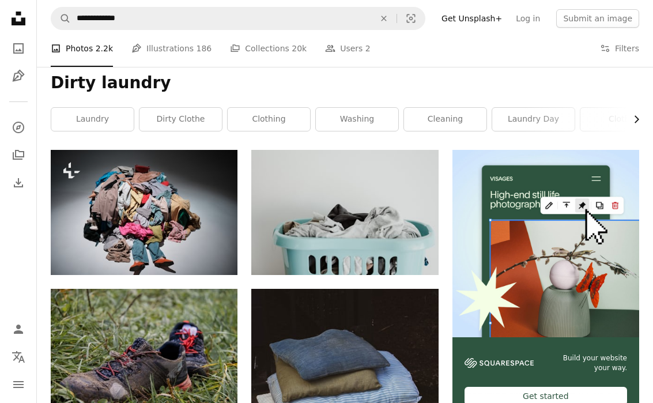 The width and height of the screenshot is (653, 403). I want to click on a: Log in / Sign up, so click(18, 329).